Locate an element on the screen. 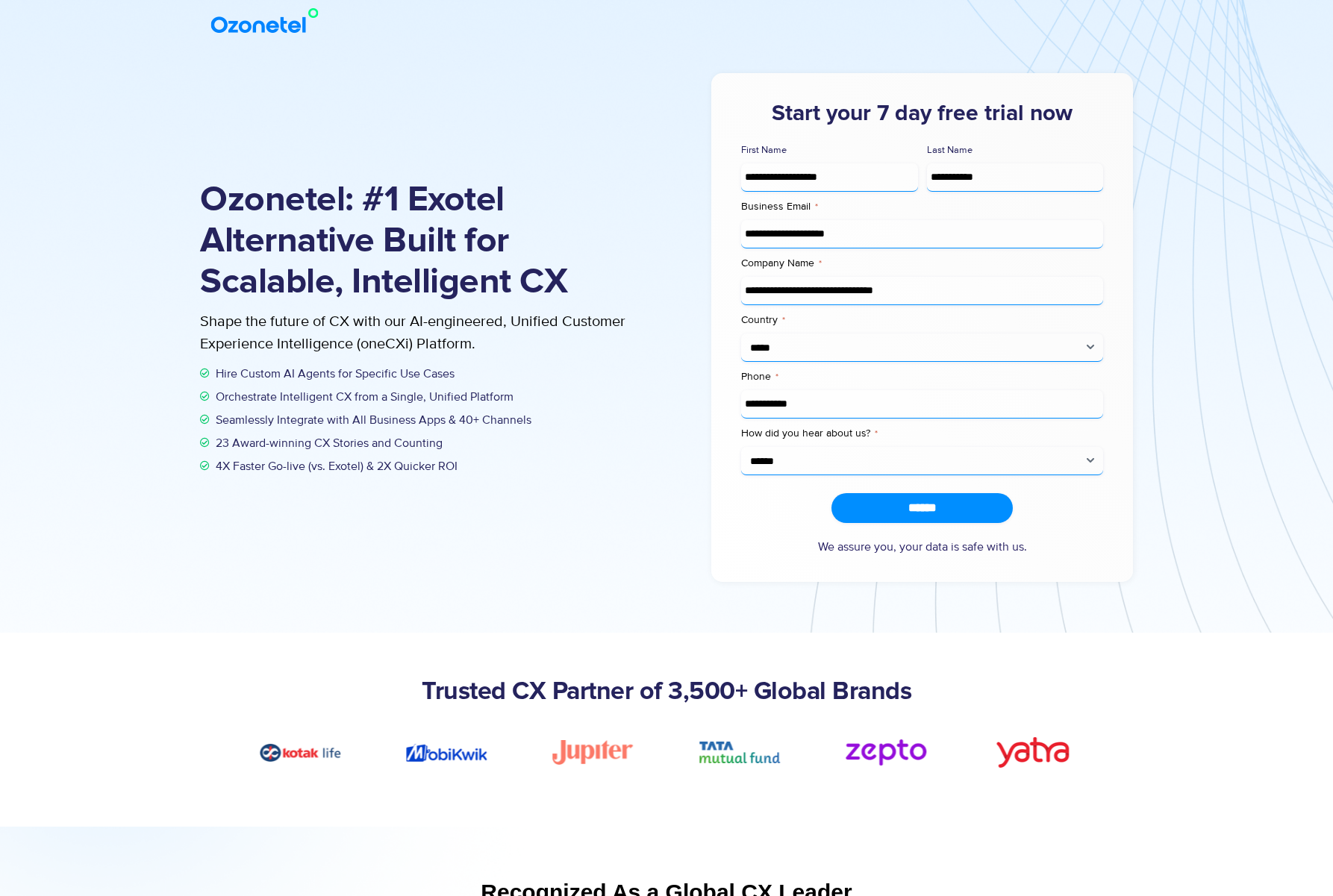 This screenshot has width=1333, height=896. span: 4X Faster Go-live (vs. Exotel) & 2X Quicker ROI is located at coordinates (334, 466).